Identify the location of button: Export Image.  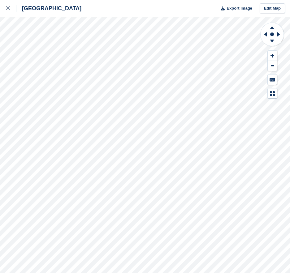
(235, 8).